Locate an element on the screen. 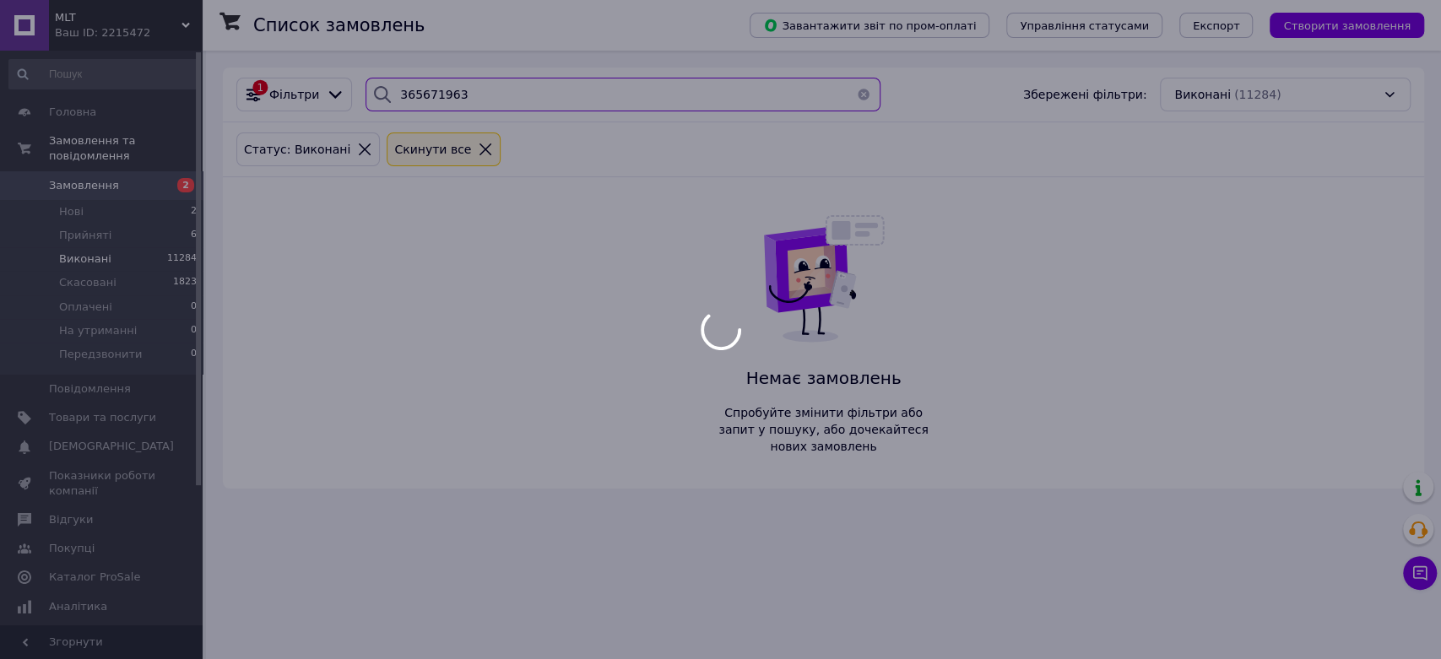  button: Управління статусами is located at coordinates (1084, 25).